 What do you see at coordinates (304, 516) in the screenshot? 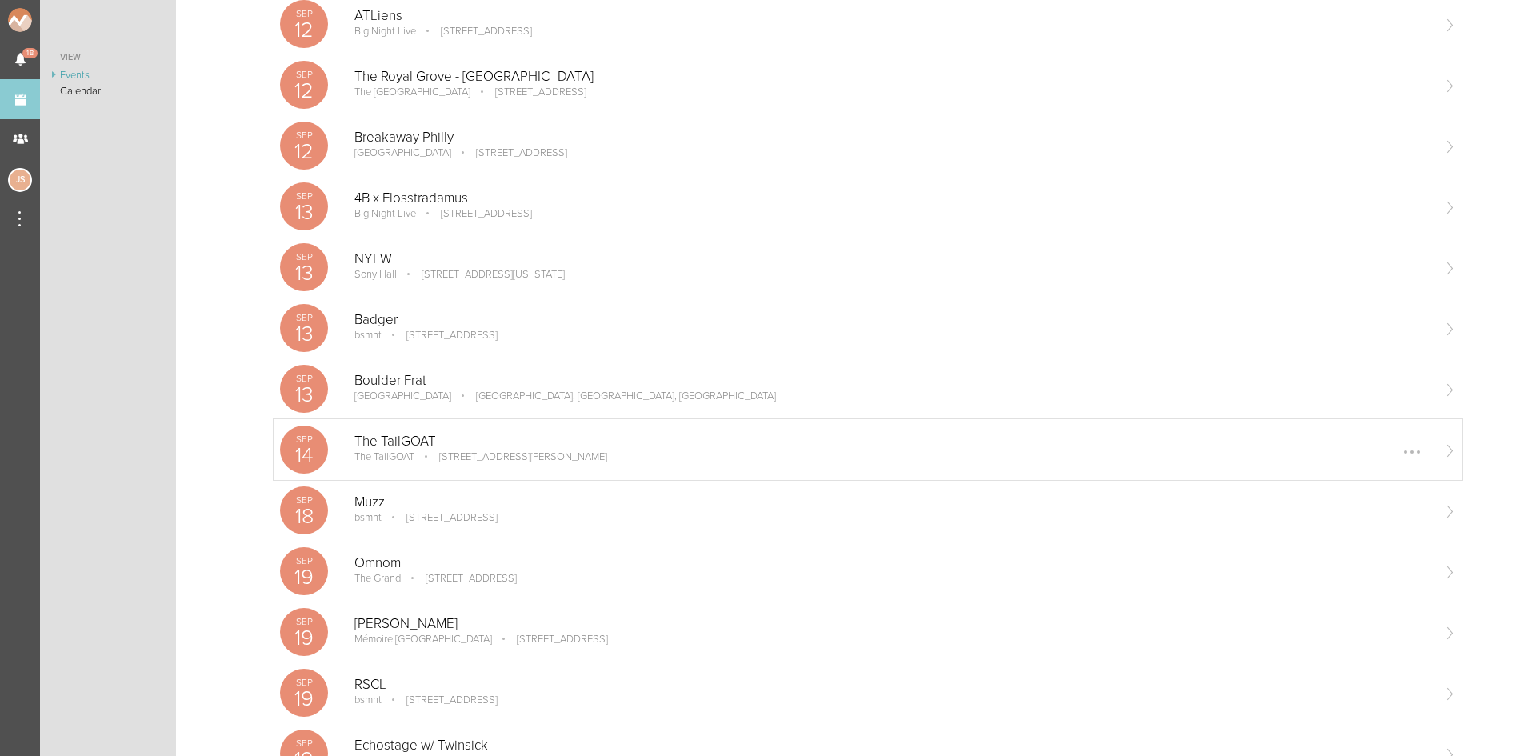
I see `p: 18` at bounding box center [304, 516].